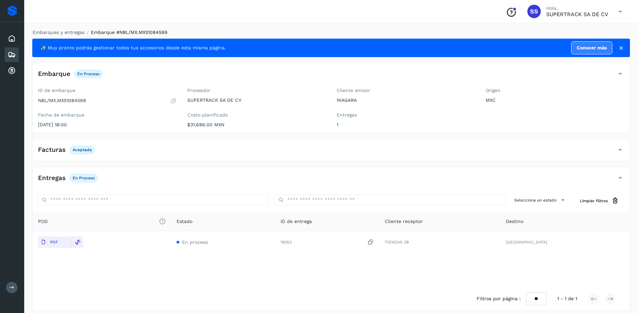 The image size is (638, 313). I want to click on label: Entregas, so click(406, 115).